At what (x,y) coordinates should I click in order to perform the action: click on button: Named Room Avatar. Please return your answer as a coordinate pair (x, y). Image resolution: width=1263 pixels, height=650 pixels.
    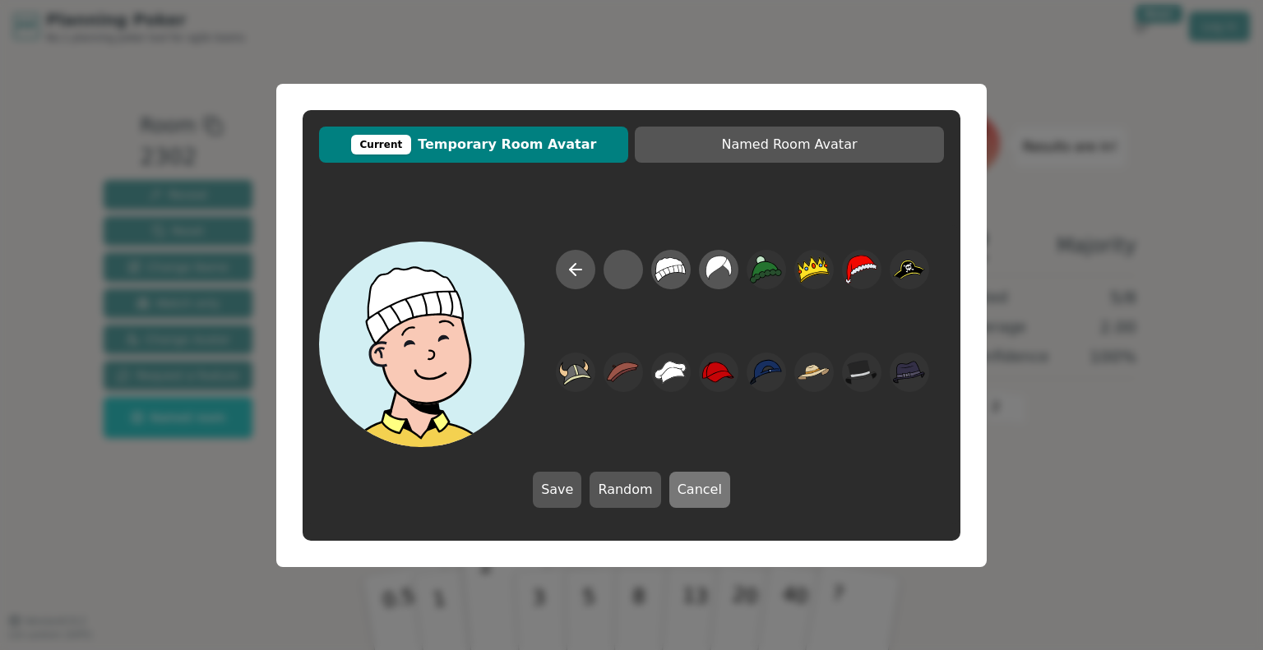
    Looking at the image, I should click on (789, 145).